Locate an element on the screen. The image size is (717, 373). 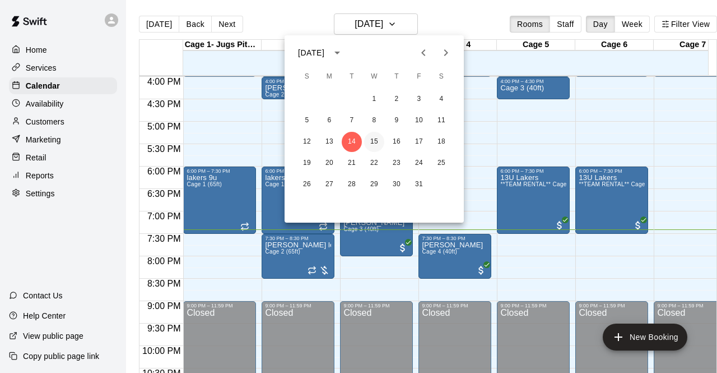
button: 6 is located at coordinates (329, 120).